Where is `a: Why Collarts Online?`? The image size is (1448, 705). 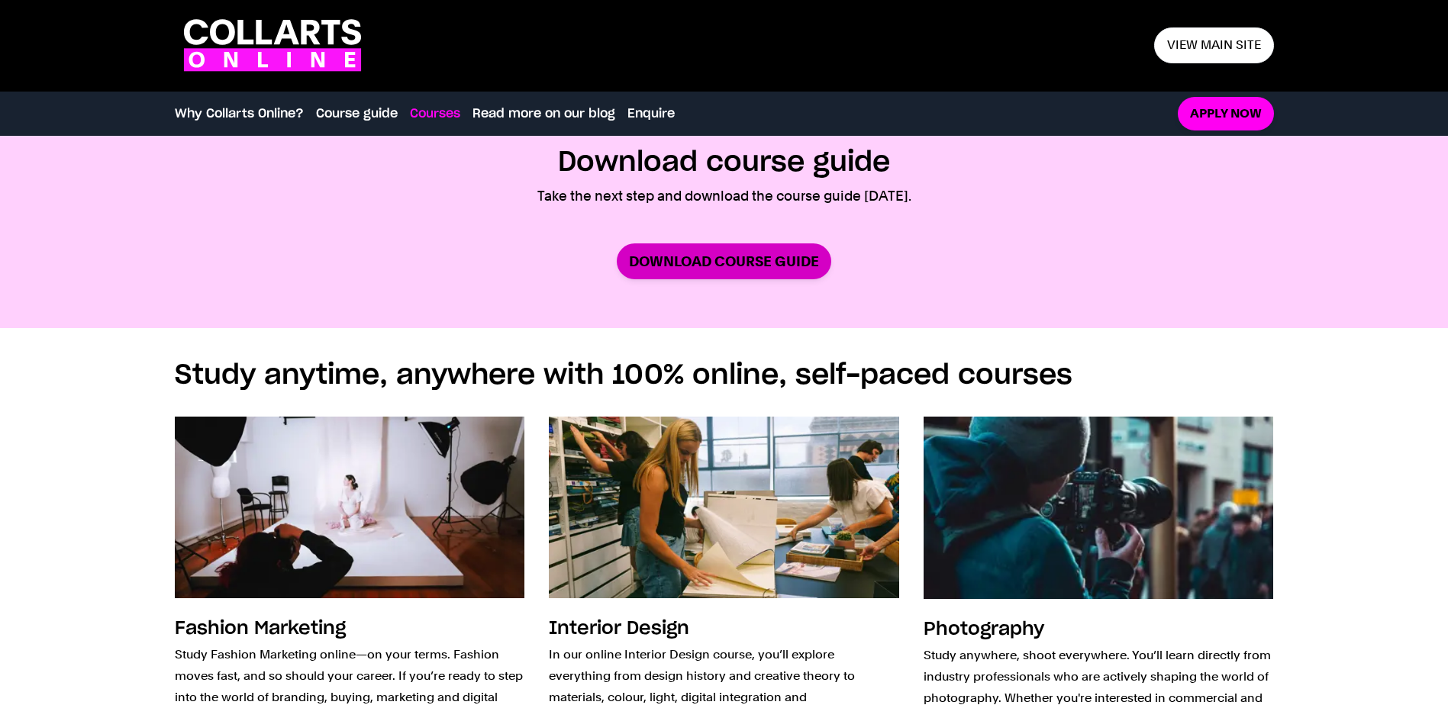
a: Why Collarts Online? is located at coordinates (239, 114).